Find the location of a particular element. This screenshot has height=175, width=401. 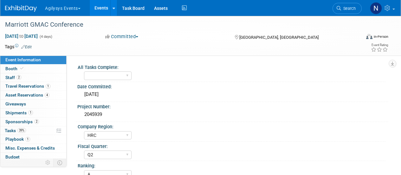

a: Travel Reservations1 is located at coordinates (33, 86).